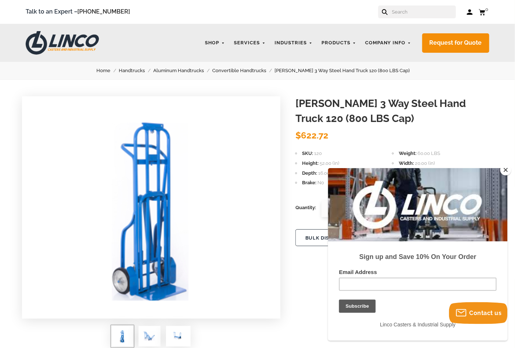  I want to click on button: BULK DISCOUNTS, so click(328, 238).